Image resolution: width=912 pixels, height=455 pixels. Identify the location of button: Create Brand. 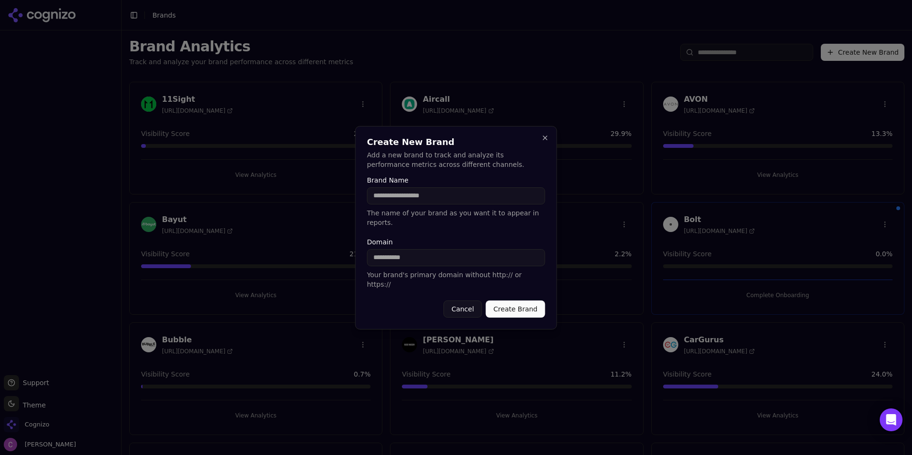
(516, 309).